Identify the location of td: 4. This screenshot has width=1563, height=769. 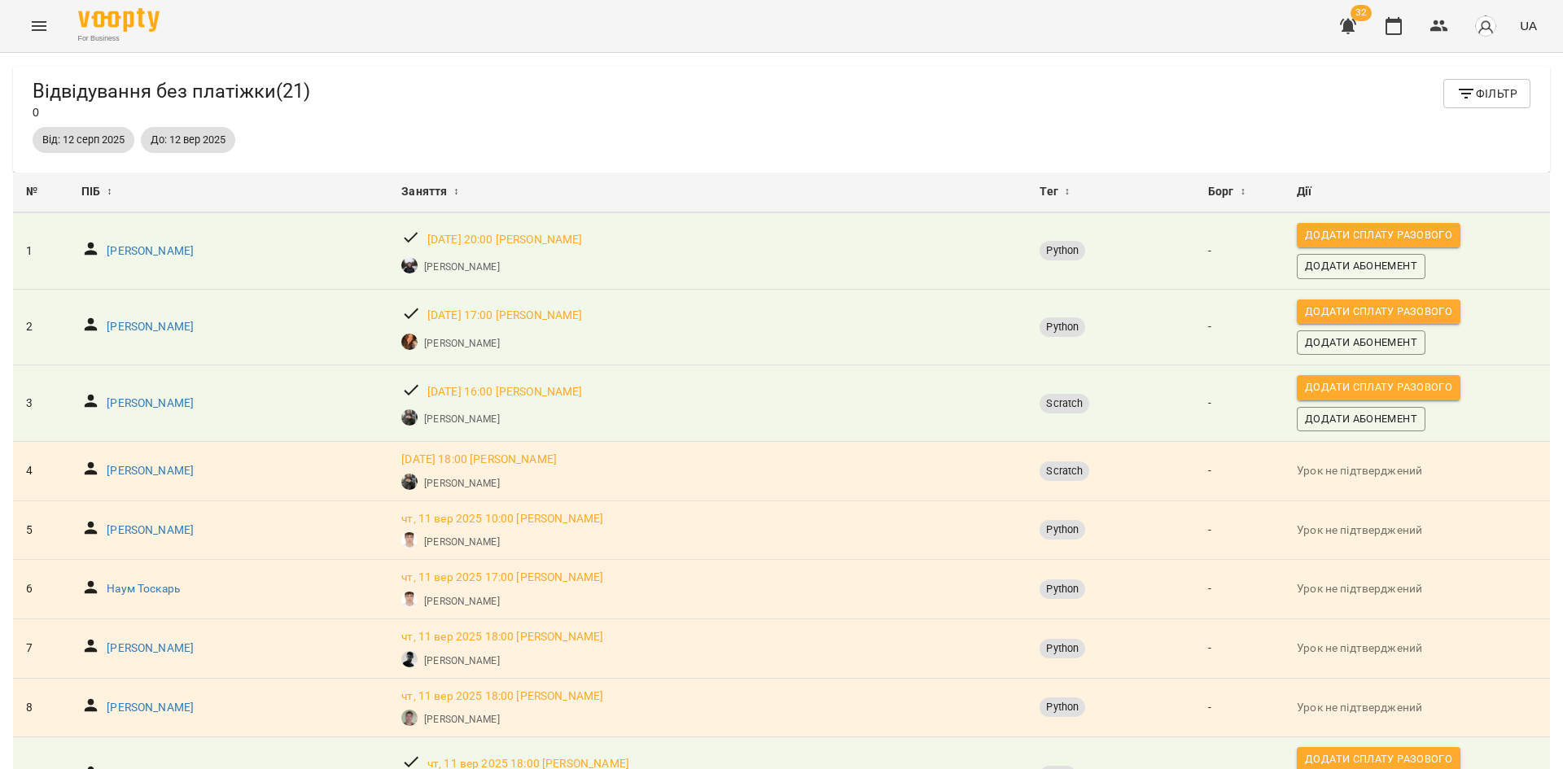
(41, 471).